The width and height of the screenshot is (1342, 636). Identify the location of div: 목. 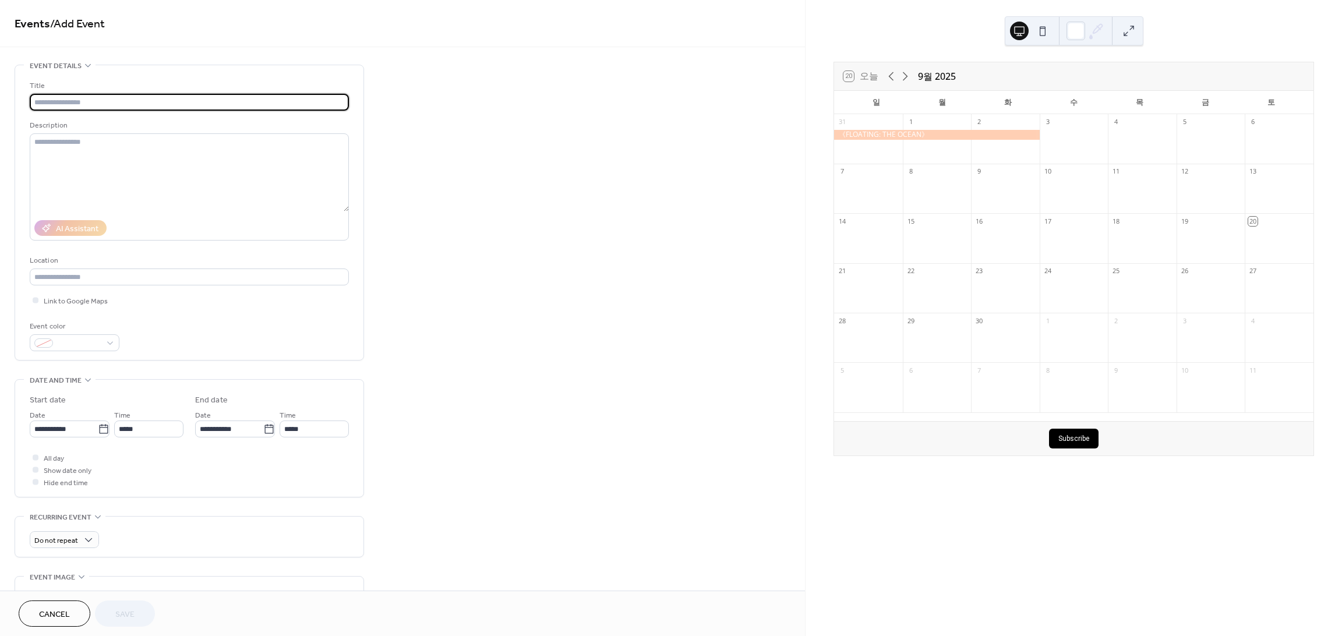
(1139, 103).